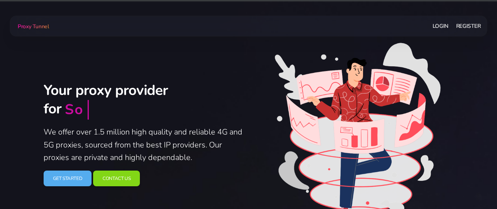  What do you see at coordinates (440, 26) in the screenshot?
I see `a: Login` at bounding box center [440, 26].